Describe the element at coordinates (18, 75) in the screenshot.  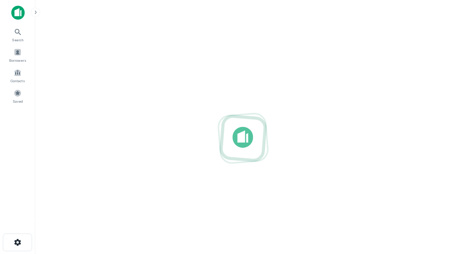
I see `a: Contacts` at that location.